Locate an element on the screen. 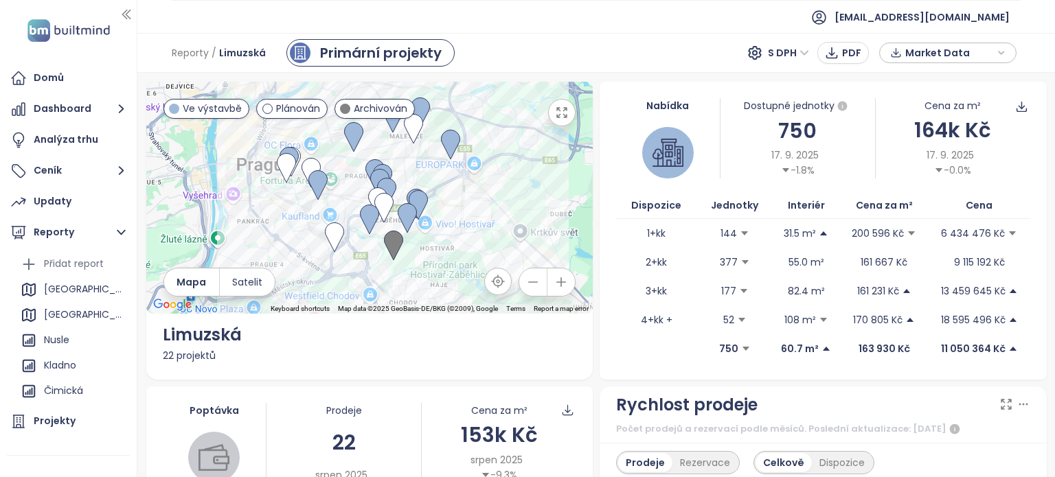 The height and width of the screenshot is (477, 1055). p: 31.5 m² is located at coordinates (799, 234).